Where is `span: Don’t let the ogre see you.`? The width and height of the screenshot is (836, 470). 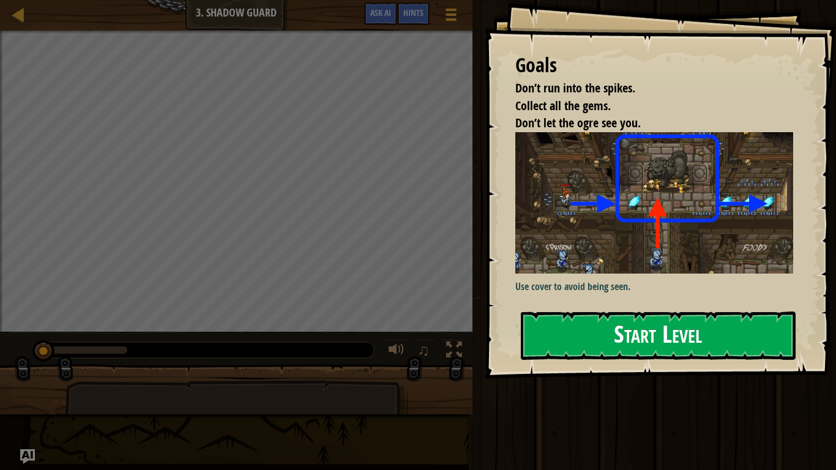 span: Don’t let the ogre see you. is located at coordinates (578, 122).